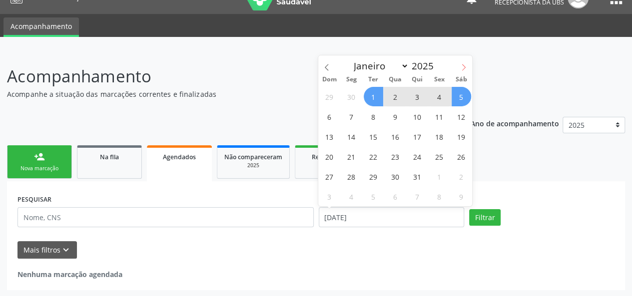  Describe the element at coordinates (395, 196) in the screenshot. I see `span: Agosto 6, 2025` at that location.